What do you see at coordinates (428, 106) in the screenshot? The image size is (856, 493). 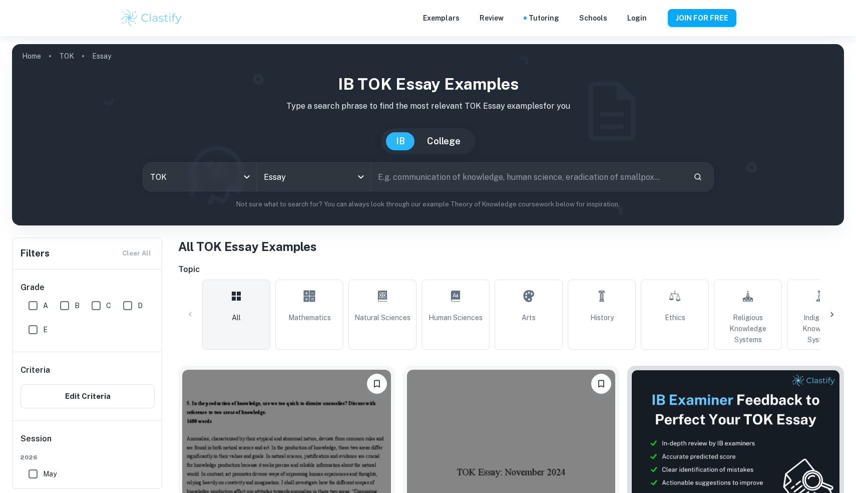 I see `p: Type a search phrase to find the most relevant TOK Essay examples for you` at bounding box center [428, 106].